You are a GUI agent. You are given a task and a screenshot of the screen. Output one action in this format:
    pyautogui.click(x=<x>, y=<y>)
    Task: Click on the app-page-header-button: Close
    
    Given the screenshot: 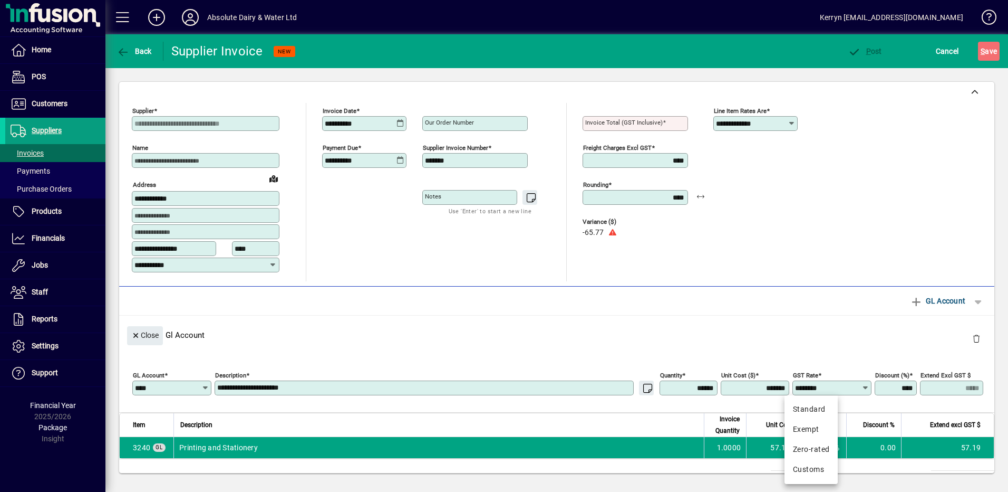 What is the action you would take?
    pyautogui.click(x=145, y=334)
    